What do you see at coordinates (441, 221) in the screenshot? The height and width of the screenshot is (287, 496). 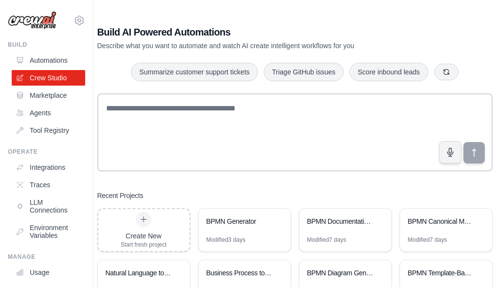 I see `div: BPMN Canonical Model Writer` at bounding box center [441, 221].